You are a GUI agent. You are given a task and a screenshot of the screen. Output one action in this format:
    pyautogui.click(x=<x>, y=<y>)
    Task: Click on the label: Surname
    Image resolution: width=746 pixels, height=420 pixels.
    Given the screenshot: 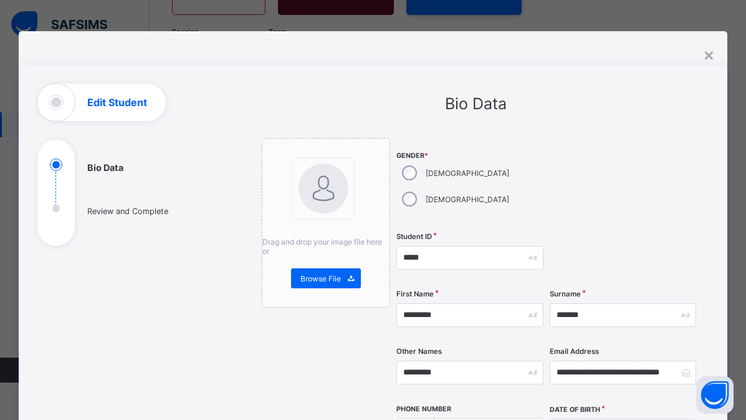 What is the action you would take?
    pyautogui.click(x=565, y=294)
    